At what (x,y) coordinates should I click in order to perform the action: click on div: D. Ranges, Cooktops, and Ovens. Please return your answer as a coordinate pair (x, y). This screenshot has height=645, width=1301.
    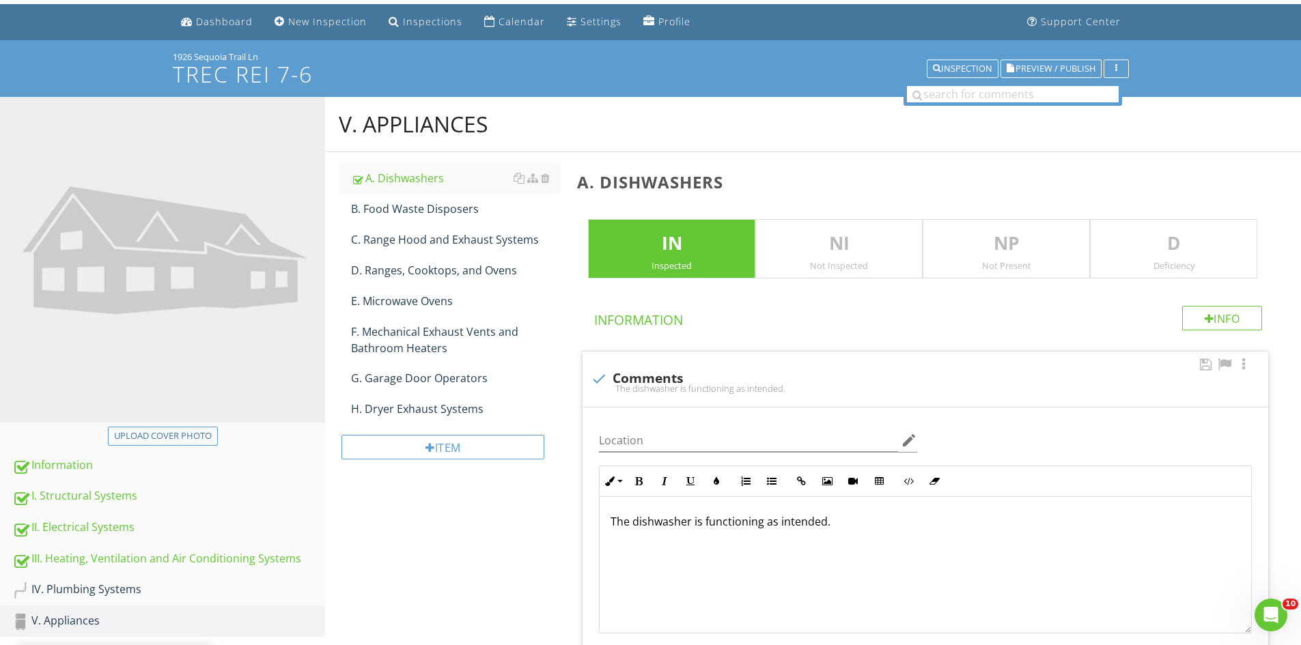
    Looking at the image, I should click on (455, 270).